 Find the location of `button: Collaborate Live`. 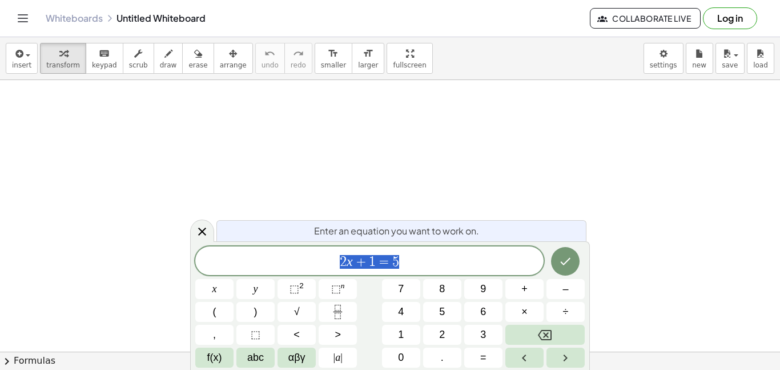

button: Collaborate Live is located at coordinates (645, 18).